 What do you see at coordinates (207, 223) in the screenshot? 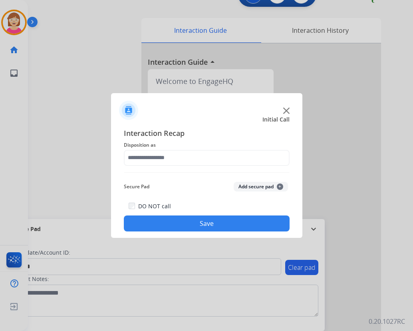
I see `button: Save` at bounding box center [207, 223].